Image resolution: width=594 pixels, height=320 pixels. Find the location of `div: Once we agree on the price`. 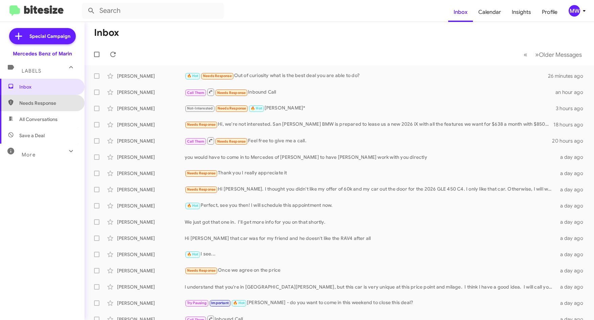

div: Once we agree on the price is located at coordinates (371, 271).